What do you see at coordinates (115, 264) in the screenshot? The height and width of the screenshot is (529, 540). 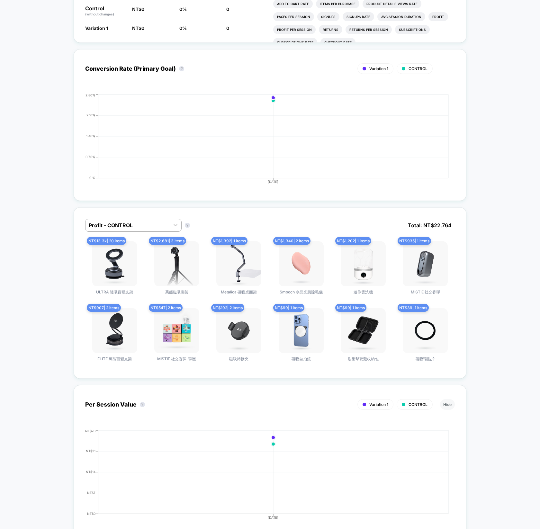 I see `img: ULTRA 隨吸百變支架` at bounding box center [115, 264].